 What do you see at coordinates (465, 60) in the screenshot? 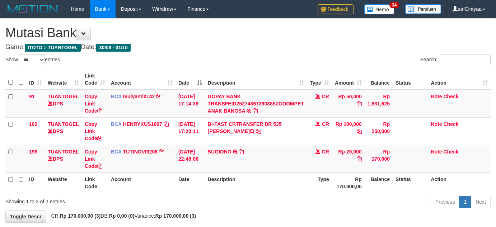
I see `input: Search:` at bounding box center [465, 60].